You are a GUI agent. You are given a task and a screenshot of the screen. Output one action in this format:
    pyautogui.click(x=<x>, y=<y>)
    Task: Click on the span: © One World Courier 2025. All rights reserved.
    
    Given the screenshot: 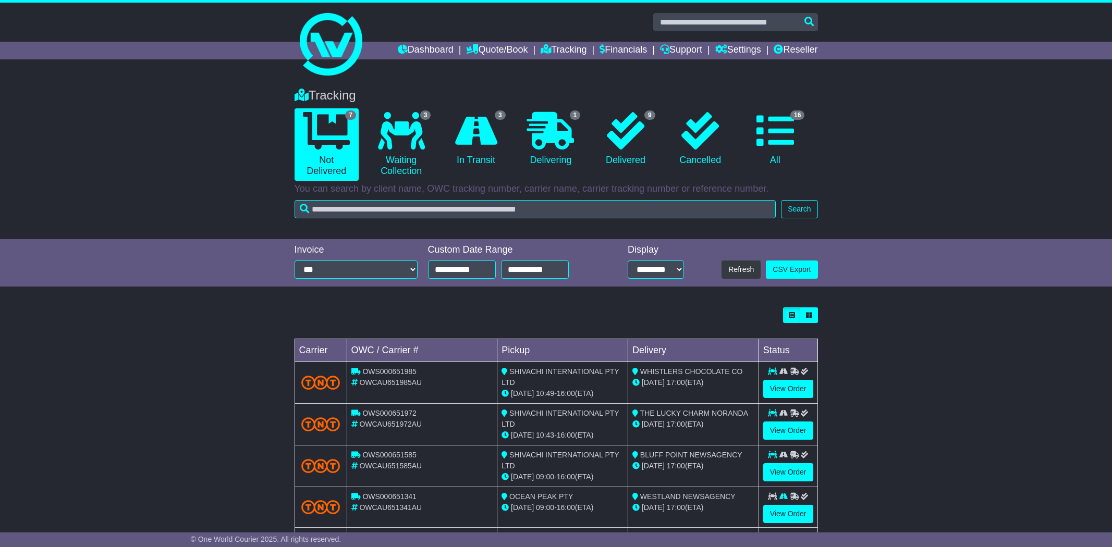 What is the action you would take?
    pyautogui.click(x=266, y=539)
    